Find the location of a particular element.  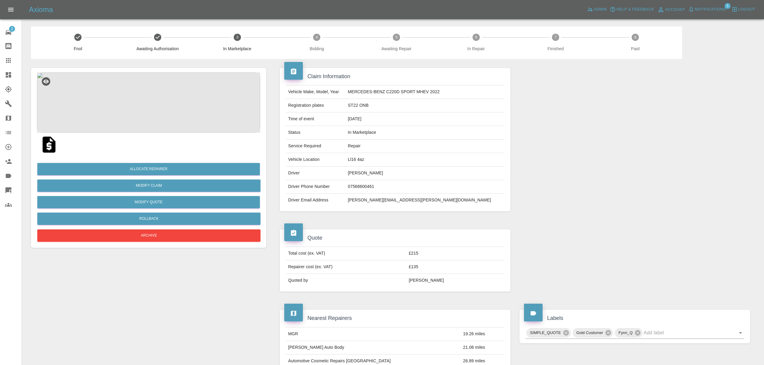

span: Help & Feedback is located at coordinates (635, 9).